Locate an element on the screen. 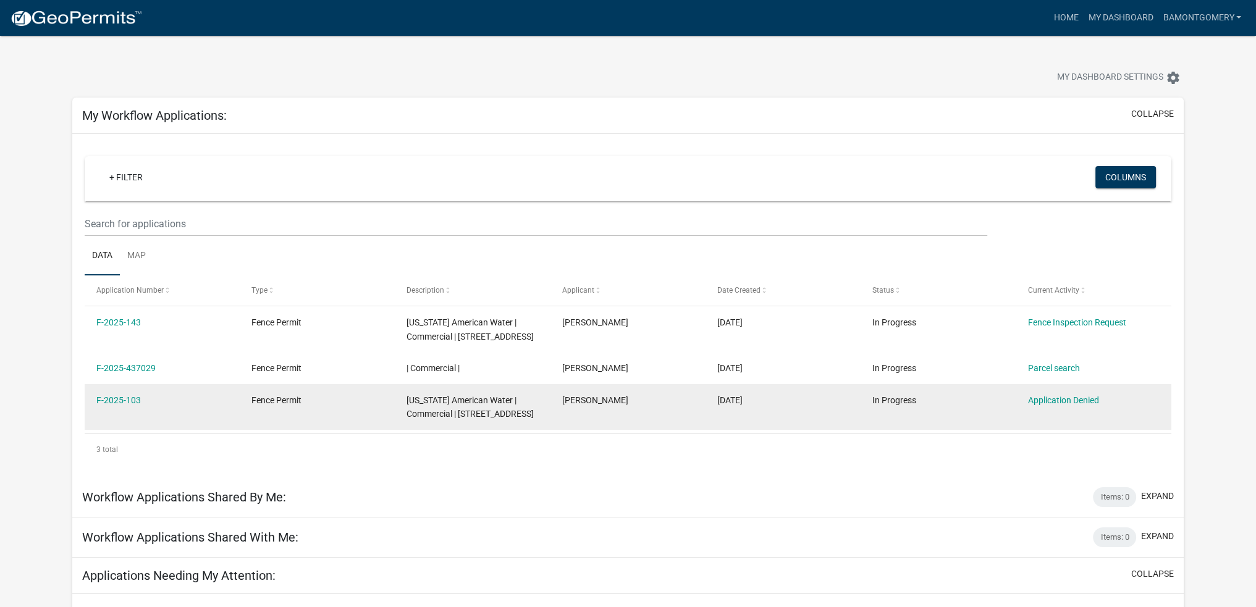  span: Current Activity is located at coordinates (1053, 290).